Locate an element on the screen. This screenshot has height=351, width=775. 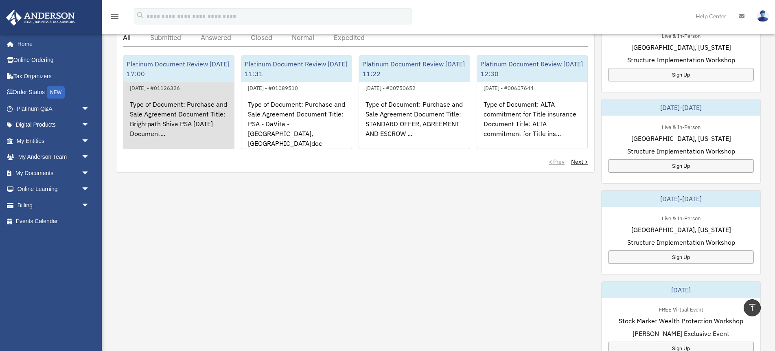
a: Digital Productsarrow_drop_down is located at coordinates (54, 125).